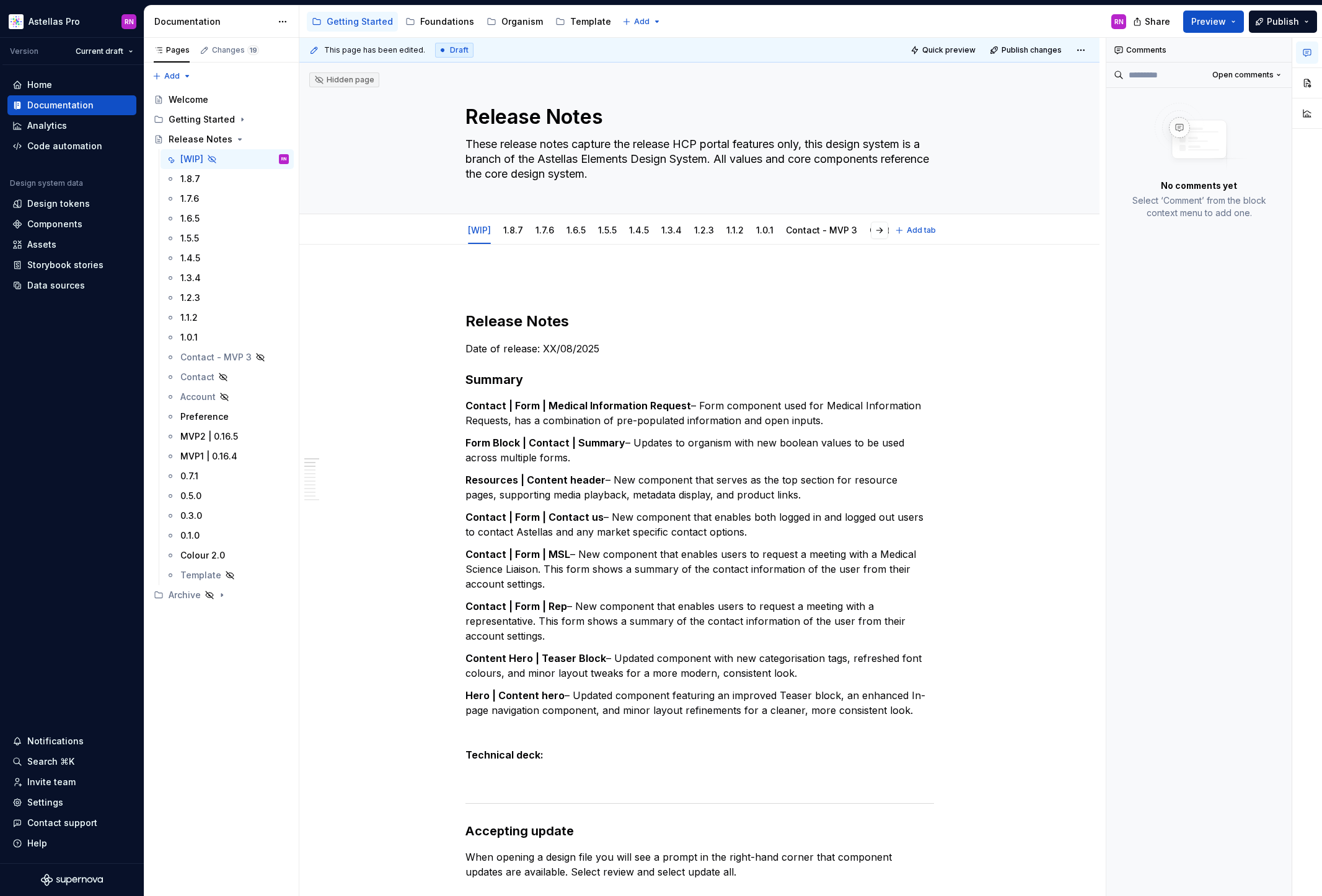 The image size is (1322, 896). Describe the element at coordinates (607, 230) in the screenshot. I see `div: 1.5.5` at that location.